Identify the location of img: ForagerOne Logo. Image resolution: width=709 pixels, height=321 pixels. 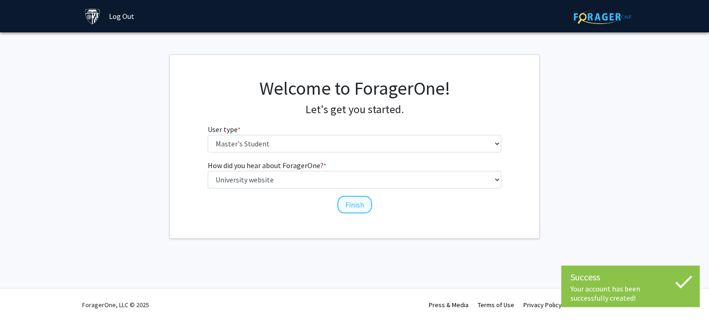
(602, 17).